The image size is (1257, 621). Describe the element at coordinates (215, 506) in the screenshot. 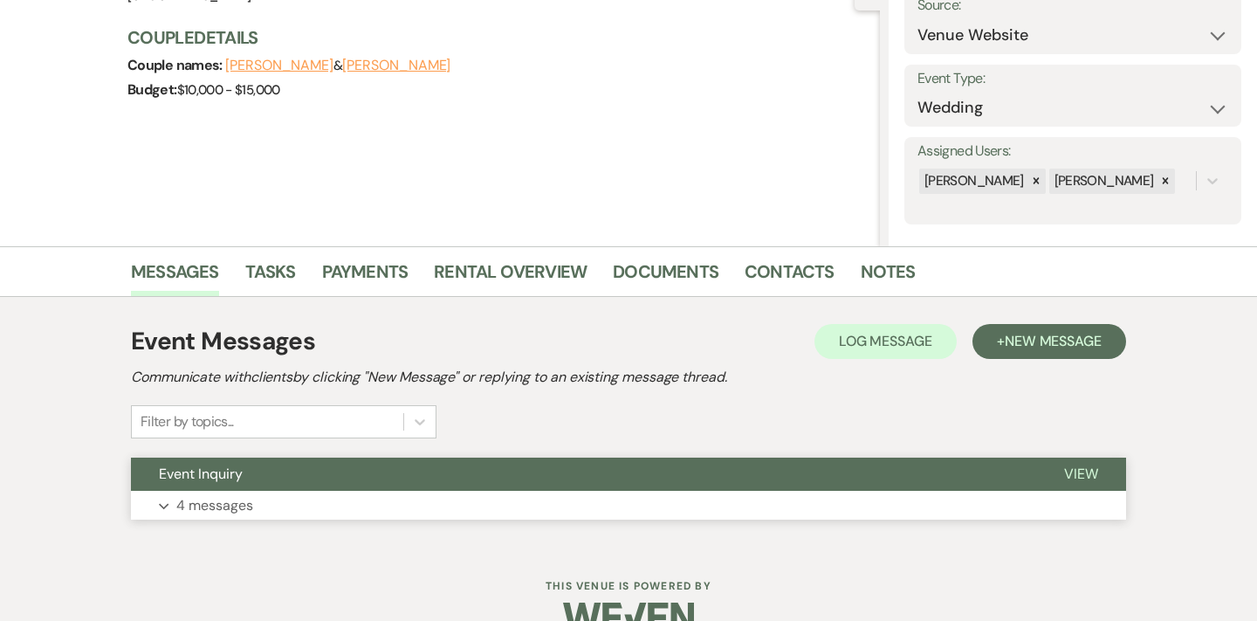

I see `p: 4 messages` at that location.